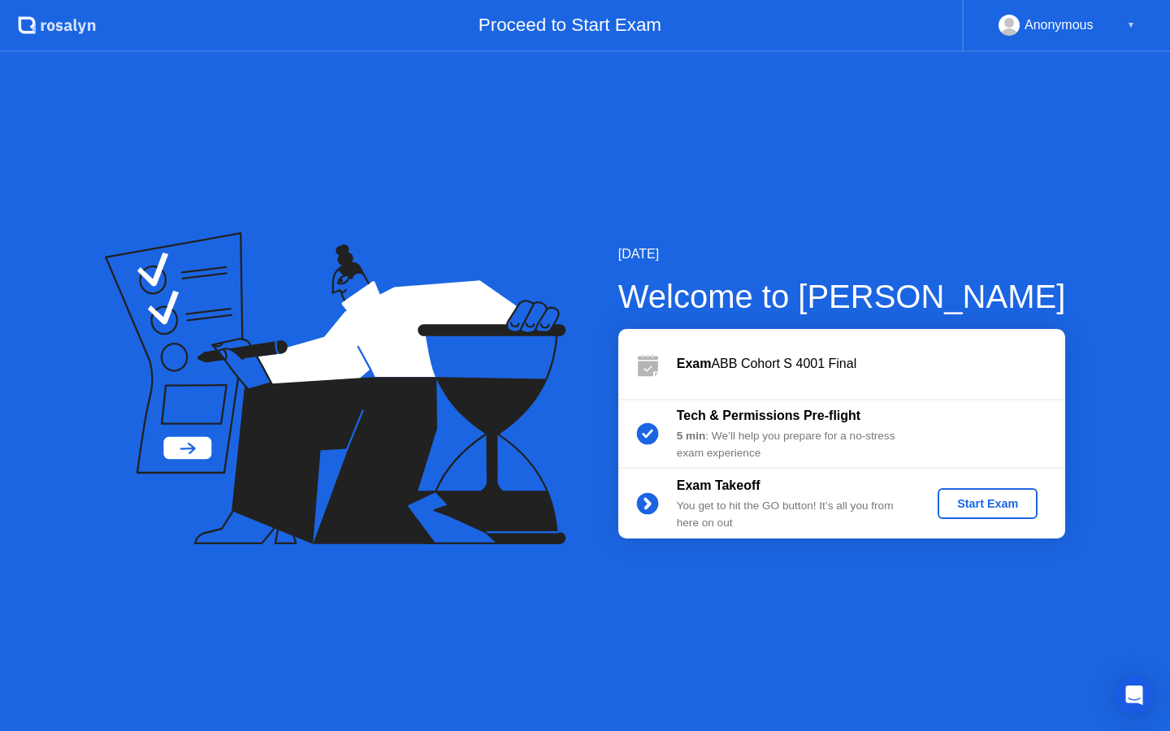  What do you see at coordinates (987, 504) in the screenshot?
I see `button: Start Exam` at bounding box center [987, 504].